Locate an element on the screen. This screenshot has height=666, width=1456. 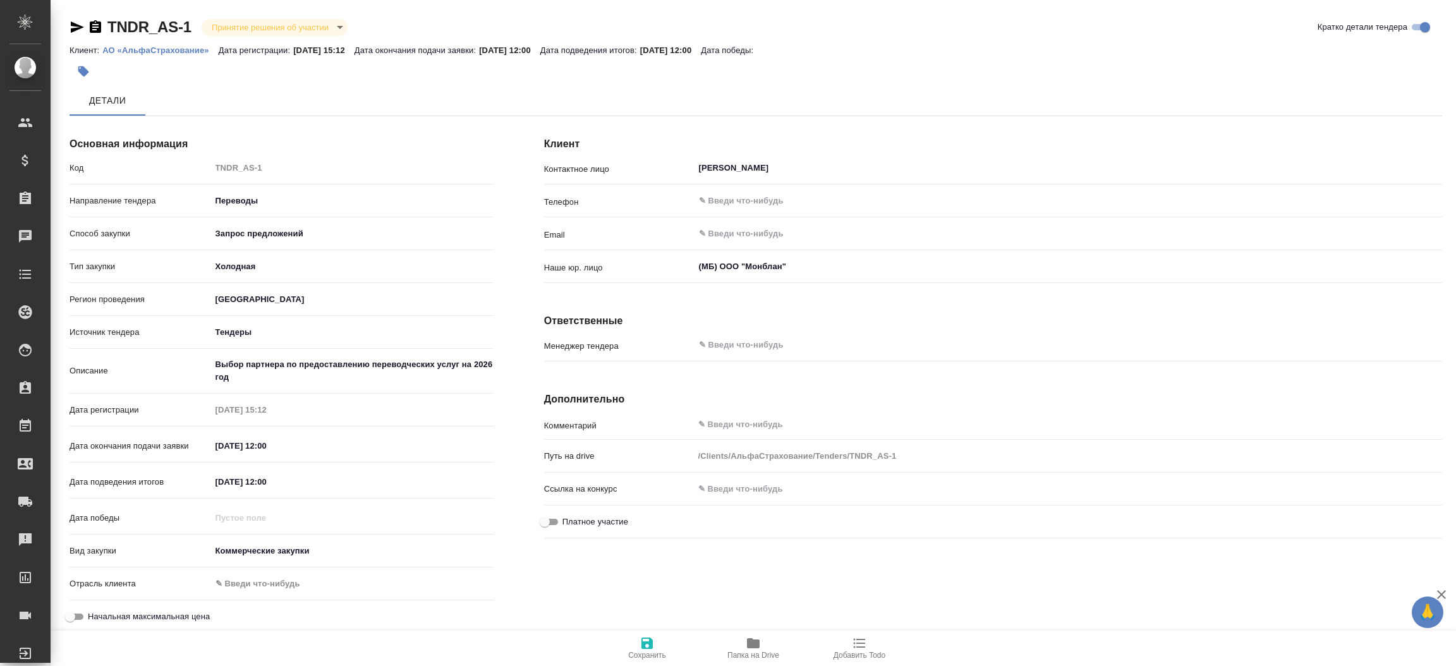
p: Комментарий is located at coordinates (619, 426).